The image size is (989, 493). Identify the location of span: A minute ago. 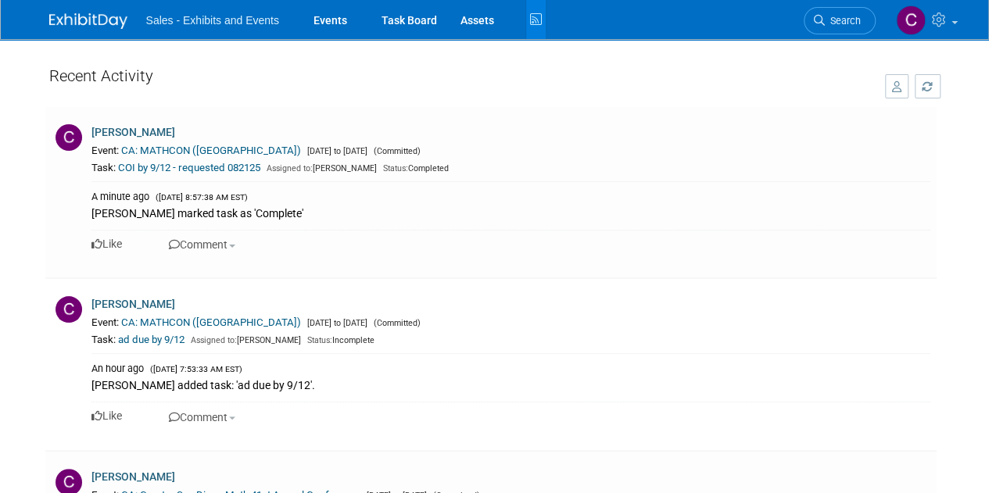
(120, 196).